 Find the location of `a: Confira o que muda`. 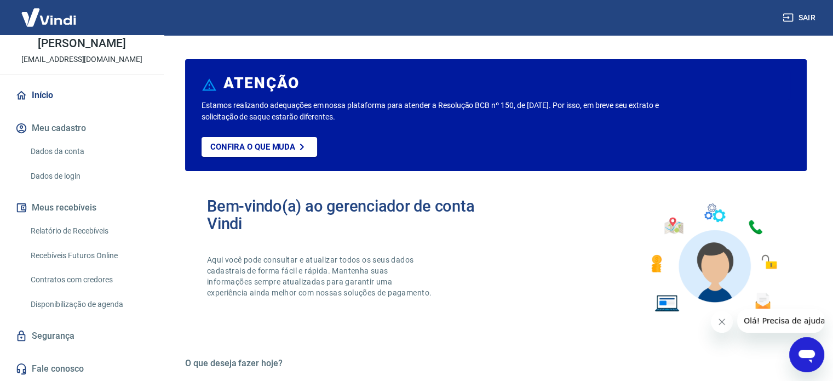

a: Confira o que muda is located at coordinates (259, 147).